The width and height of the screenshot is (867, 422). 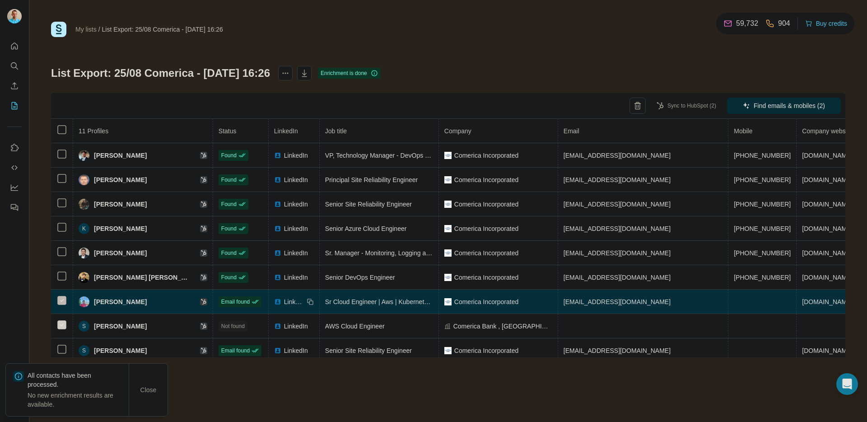 I want to click on span: Status, so click(x=228, y=131).